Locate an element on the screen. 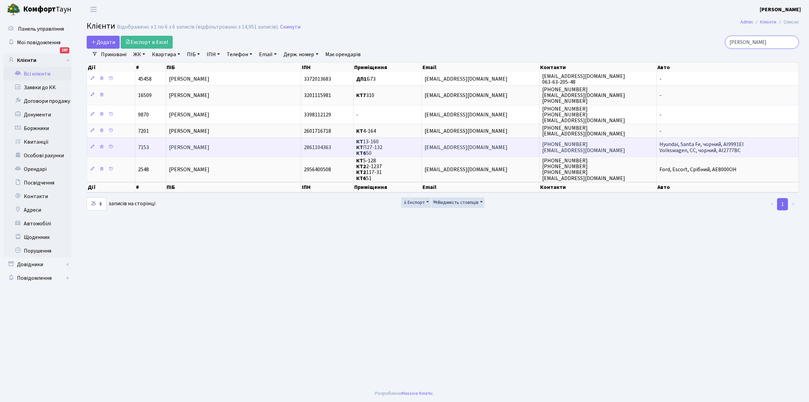  nav: breadcrumb is located at coordinates (770, 22).